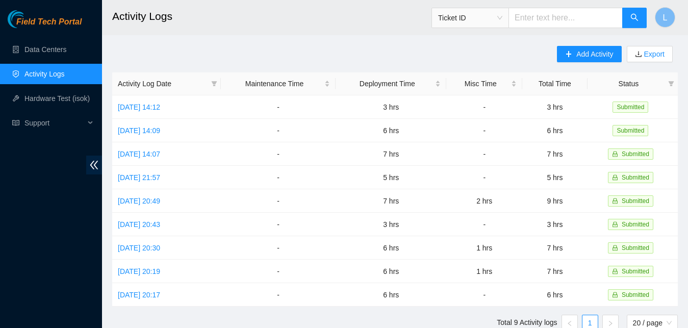 The height and width of the screenshot is (328, 688). I want to click on a: Data Centers, so click(45, 49).